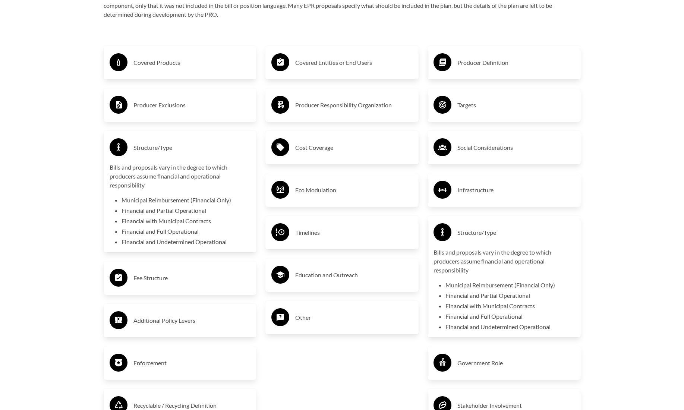 Image resolution: width=684 pixels, height=410 pixels. I want to click on h3: Cost Coverage, so click(354, 148).